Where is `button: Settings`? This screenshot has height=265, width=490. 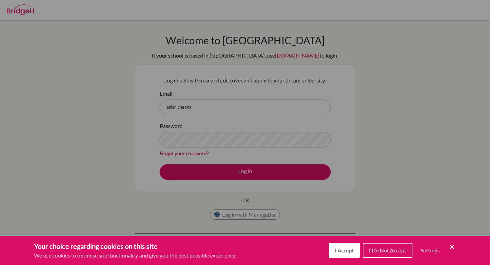 button: Settings is located at coordinates (430, 250).